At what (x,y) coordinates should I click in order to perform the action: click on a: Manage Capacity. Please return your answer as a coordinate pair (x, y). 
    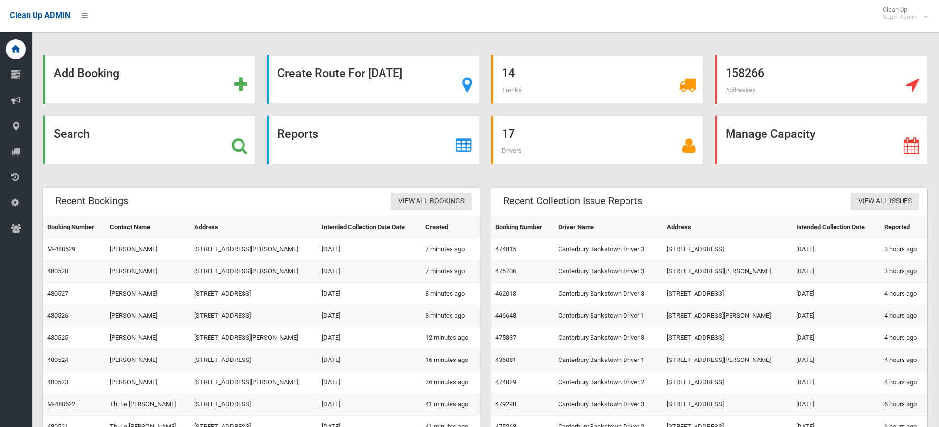
    Looking at the image, I should click on (821, 140).